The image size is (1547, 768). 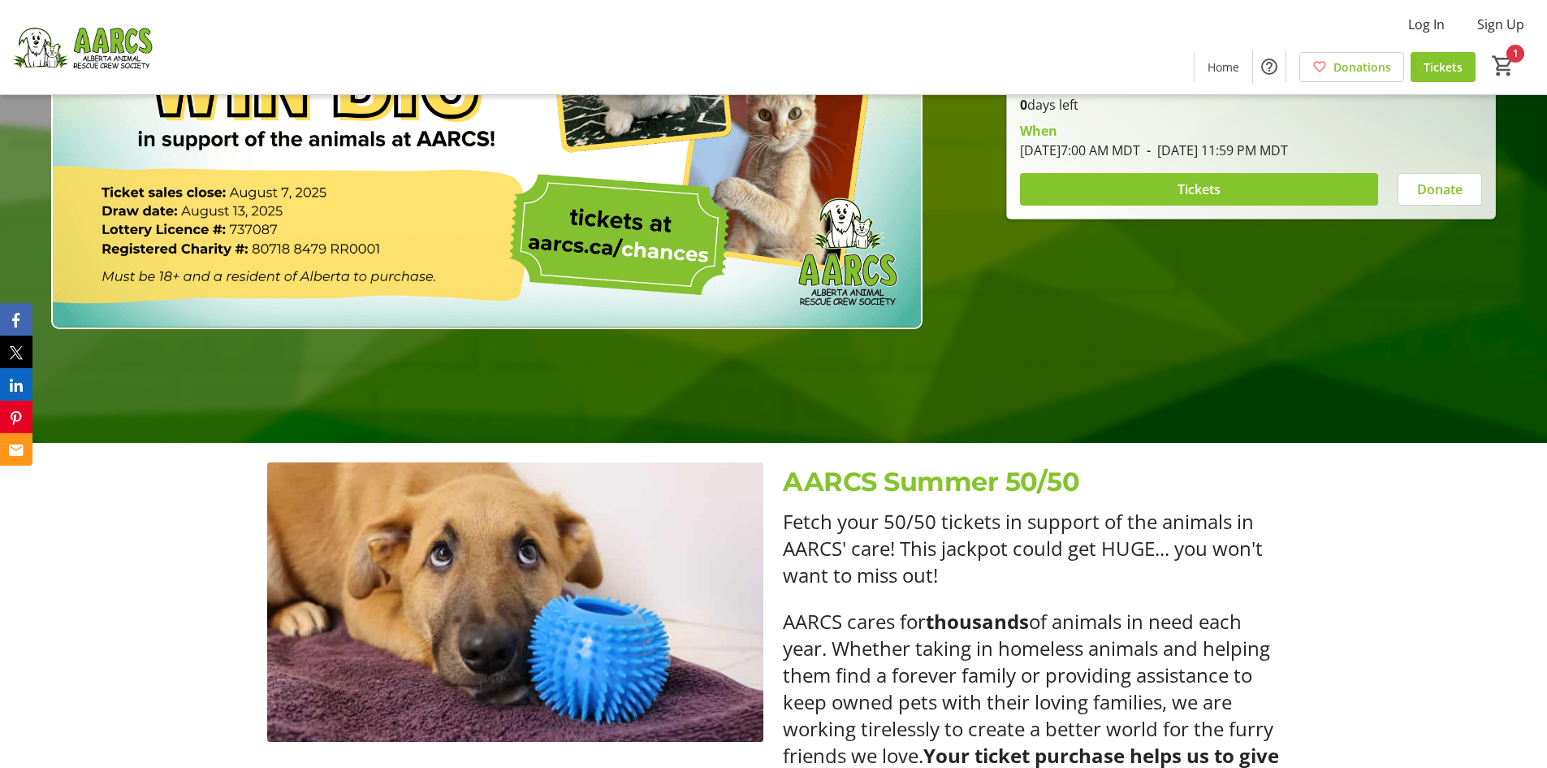 What do you see at coordinates (1023, 105) in the screenshot?
I see `span: 0` at bounding box center [1023, 105].